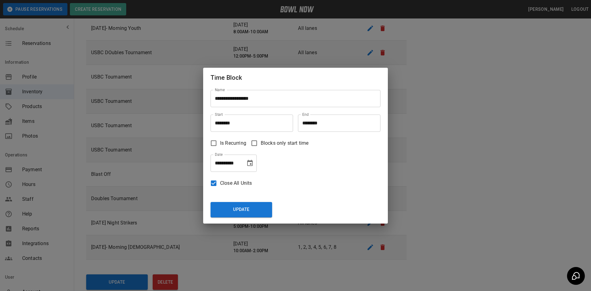  I want to click on span: Is Recurring, so click(233, 143).